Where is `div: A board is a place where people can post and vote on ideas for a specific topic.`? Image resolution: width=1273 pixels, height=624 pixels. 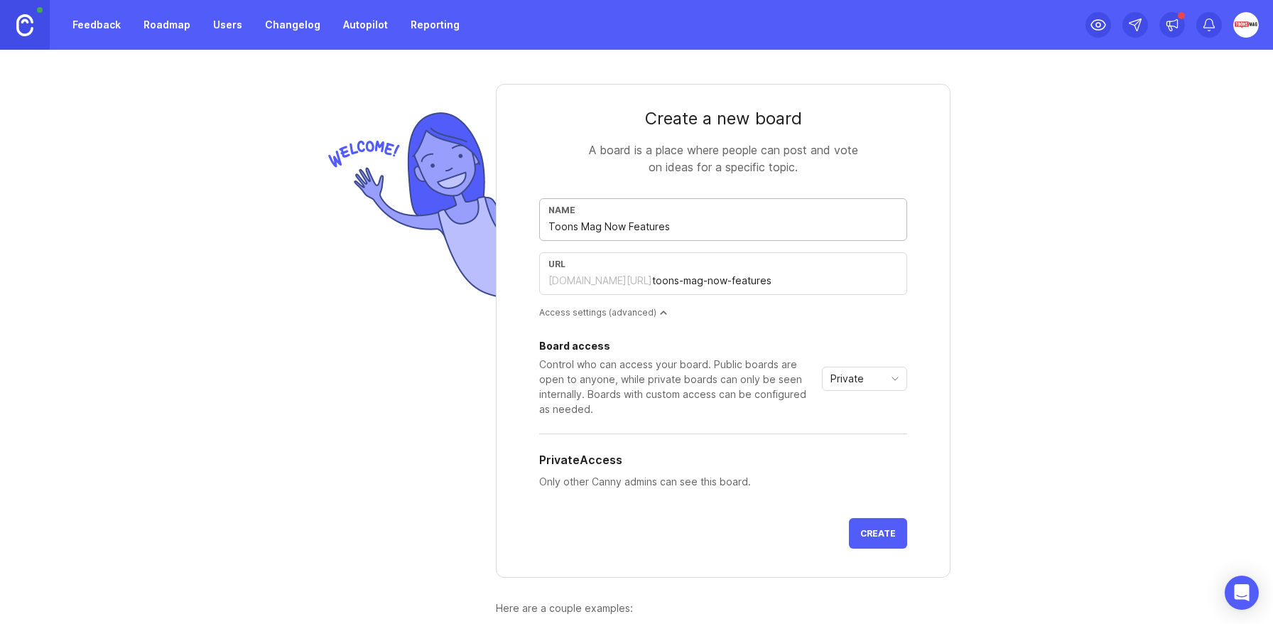
div: A board is a place where people can post and vote on ideas for a specific topic. is located at coordinates (723, 158).